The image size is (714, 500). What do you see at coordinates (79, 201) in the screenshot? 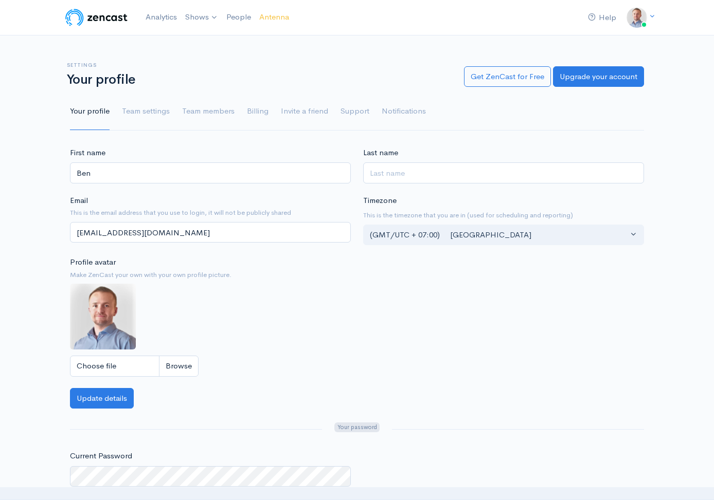
I see `label: Email` at bounding box center [79, 201].